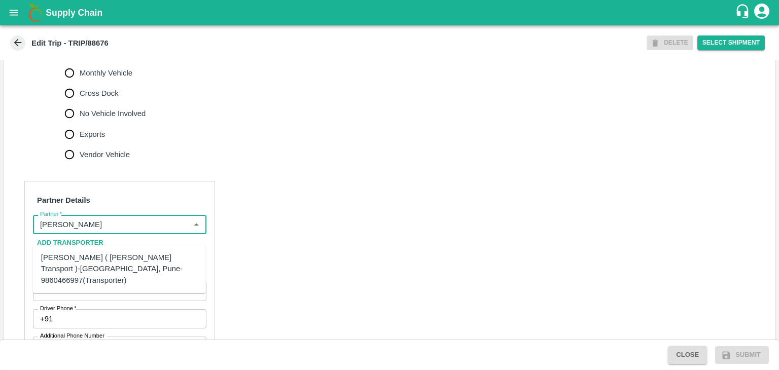 This screenshot has width=779, height=370. I want to click on span: No Vehicle Involved, so click(113, 114).